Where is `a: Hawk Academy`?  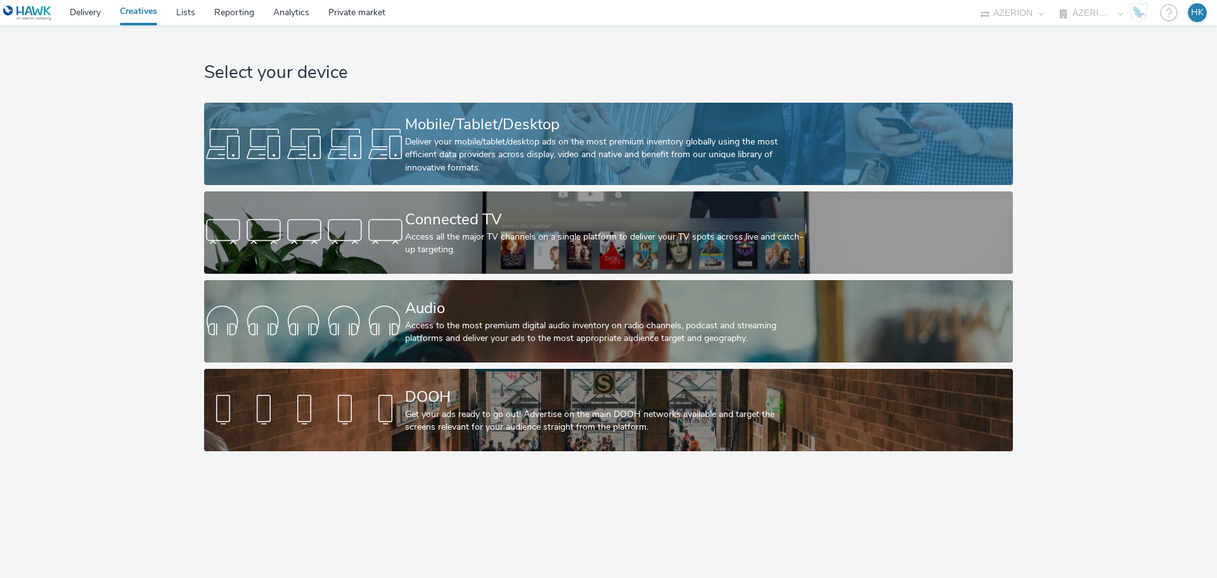 a: Hawk Academy is located at coordinates (1142, 13).